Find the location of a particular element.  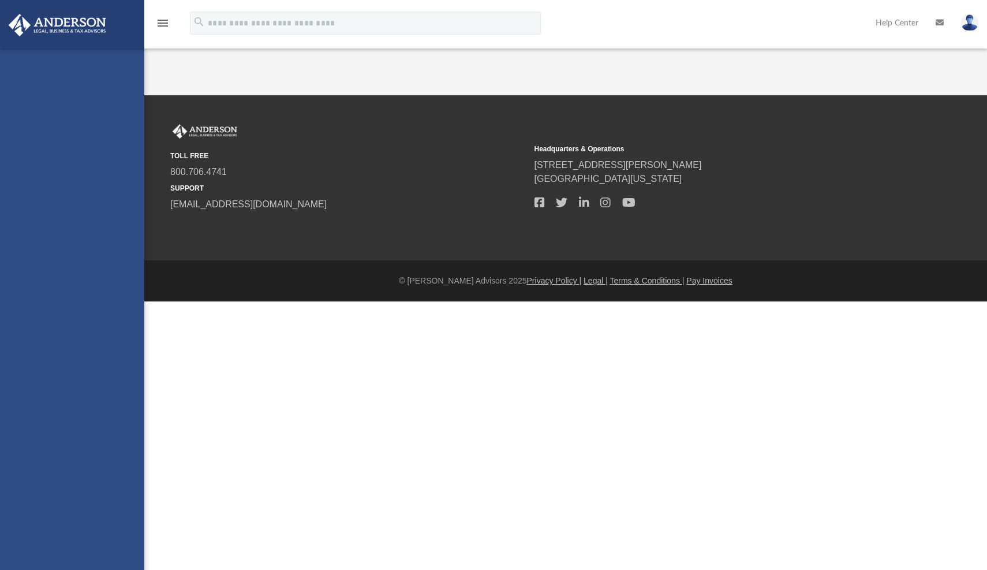

img: User Pic is located at coordinates (970, 23).